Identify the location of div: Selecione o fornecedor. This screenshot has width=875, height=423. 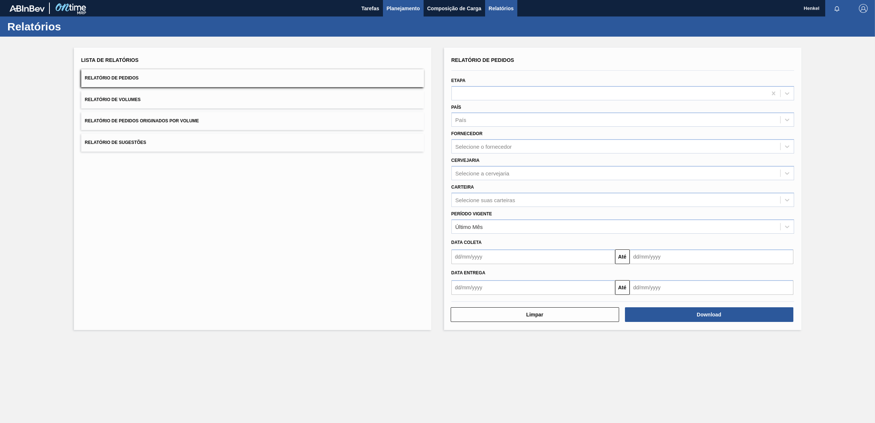
(484, 146).